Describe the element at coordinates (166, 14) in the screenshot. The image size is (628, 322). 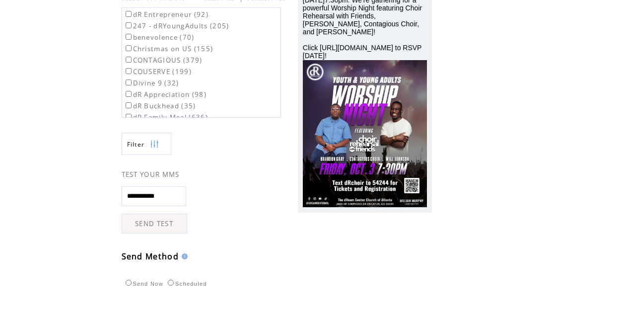
I see `label: dR Entrepreneur (92)` at that location.